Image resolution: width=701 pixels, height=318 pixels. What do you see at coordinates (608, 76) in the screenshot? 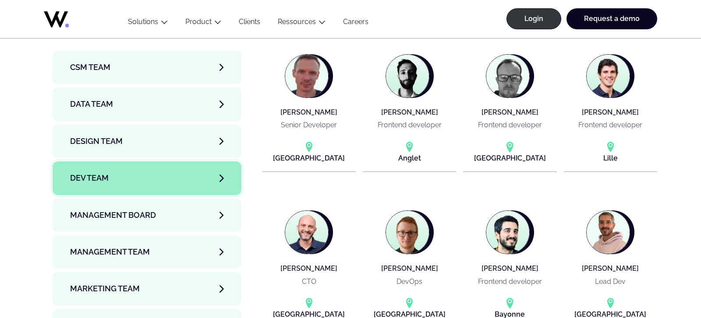
I see `img: Charles MONOT` at bounding box center [608, 76].